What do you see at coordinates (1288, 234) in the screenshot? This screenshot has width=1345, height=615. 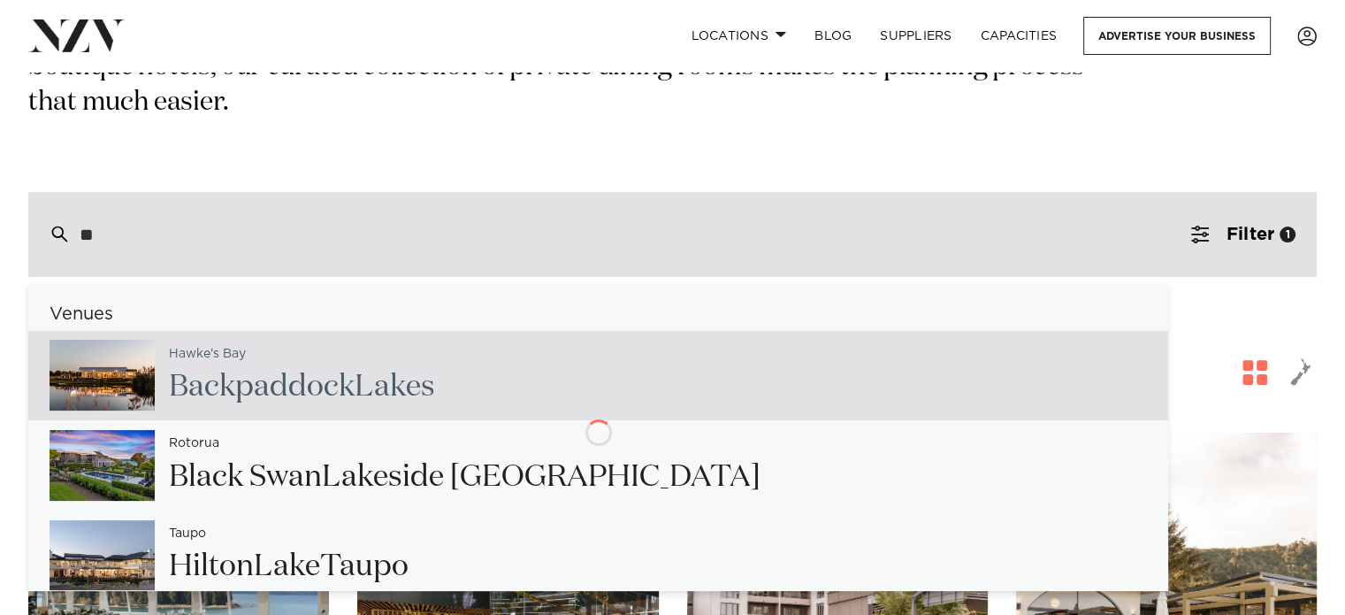 I see `div: 1` at bounding box center [1288, 234].